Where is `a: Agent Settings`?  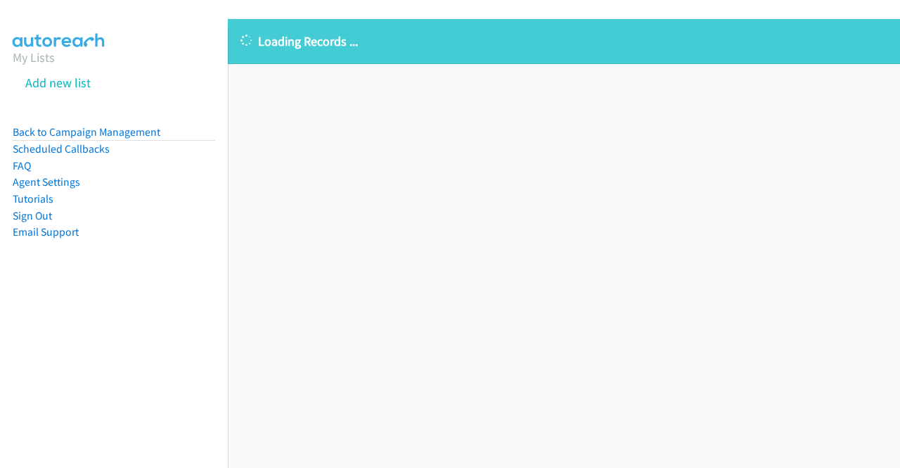 a: Agent Settings is located at coordinates (46, 181).